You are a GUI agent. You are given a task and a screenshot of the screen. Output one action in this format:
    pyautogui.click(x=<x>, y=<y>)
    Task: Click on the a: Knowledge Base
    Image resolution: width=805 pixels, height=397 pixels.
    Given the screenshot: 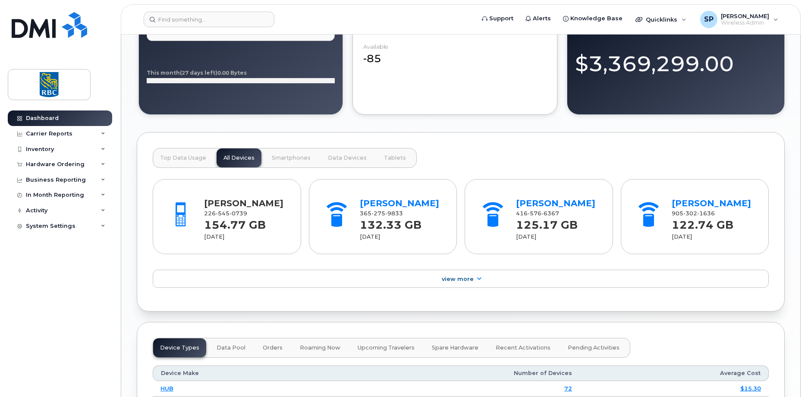 What is the action you would take?
    pyautogui.click(x=593, y=19)
    